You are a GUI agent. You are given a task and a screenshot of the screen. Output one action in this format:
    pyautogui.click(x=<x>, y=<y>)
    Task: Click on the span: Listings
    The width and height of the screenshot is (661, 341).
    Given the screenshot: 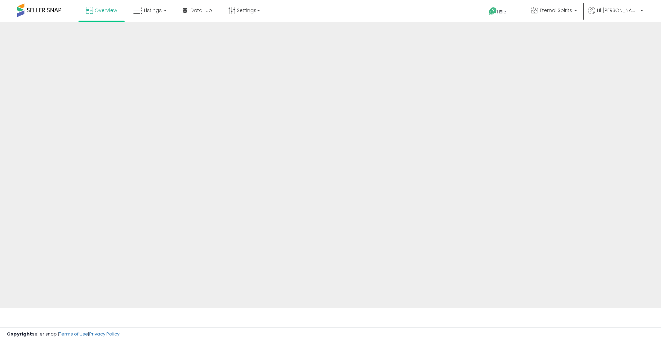 What is the action you would take?
    pyautogui.click(x=153, y=10)
    